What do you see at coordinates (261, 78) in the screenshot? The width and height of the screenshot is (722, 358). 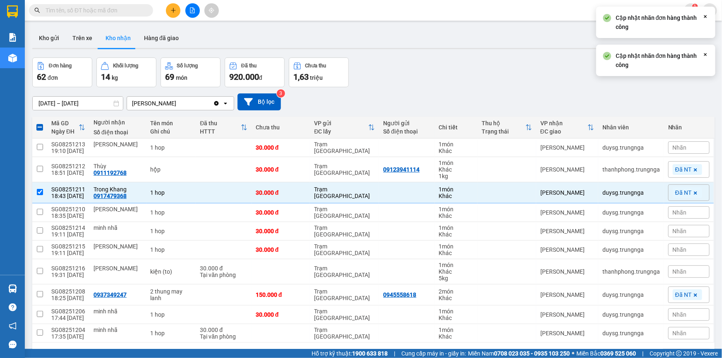 I see `span: đ` at bounding box center [261, 78].